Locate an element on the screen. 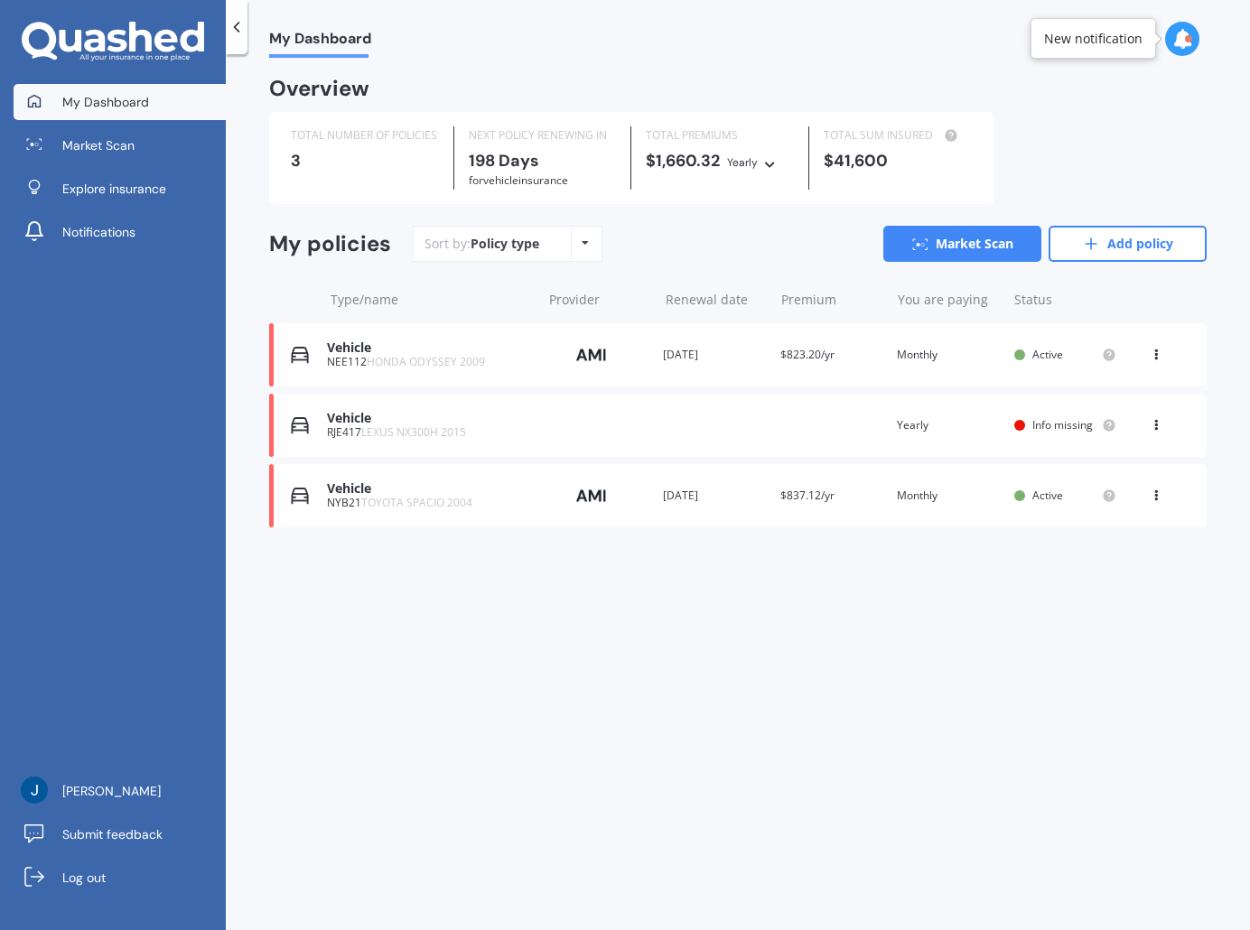  span: Submit feedback is located at coordinates (112, 834).